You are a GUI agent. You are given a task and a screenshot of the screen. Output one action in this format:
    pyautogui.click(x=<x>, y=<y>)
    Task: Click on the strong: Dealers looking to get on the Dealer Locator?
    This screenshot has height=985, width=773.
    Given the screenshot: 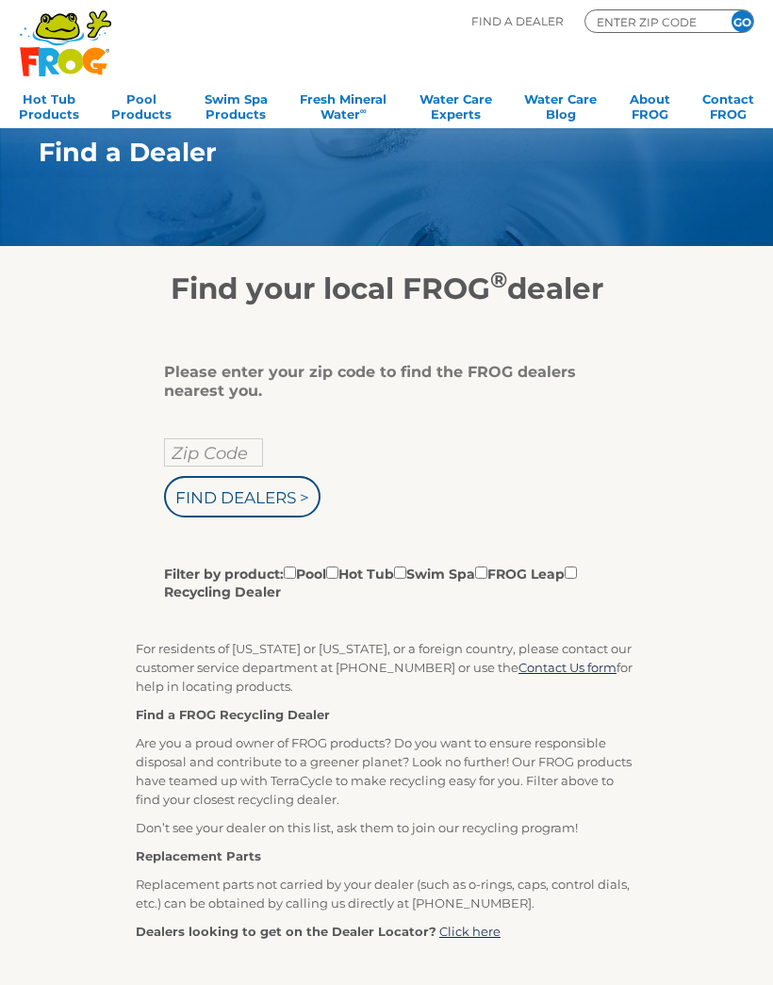 What is the action you would take?
    pyautogui.click(x=286, y=931)
    